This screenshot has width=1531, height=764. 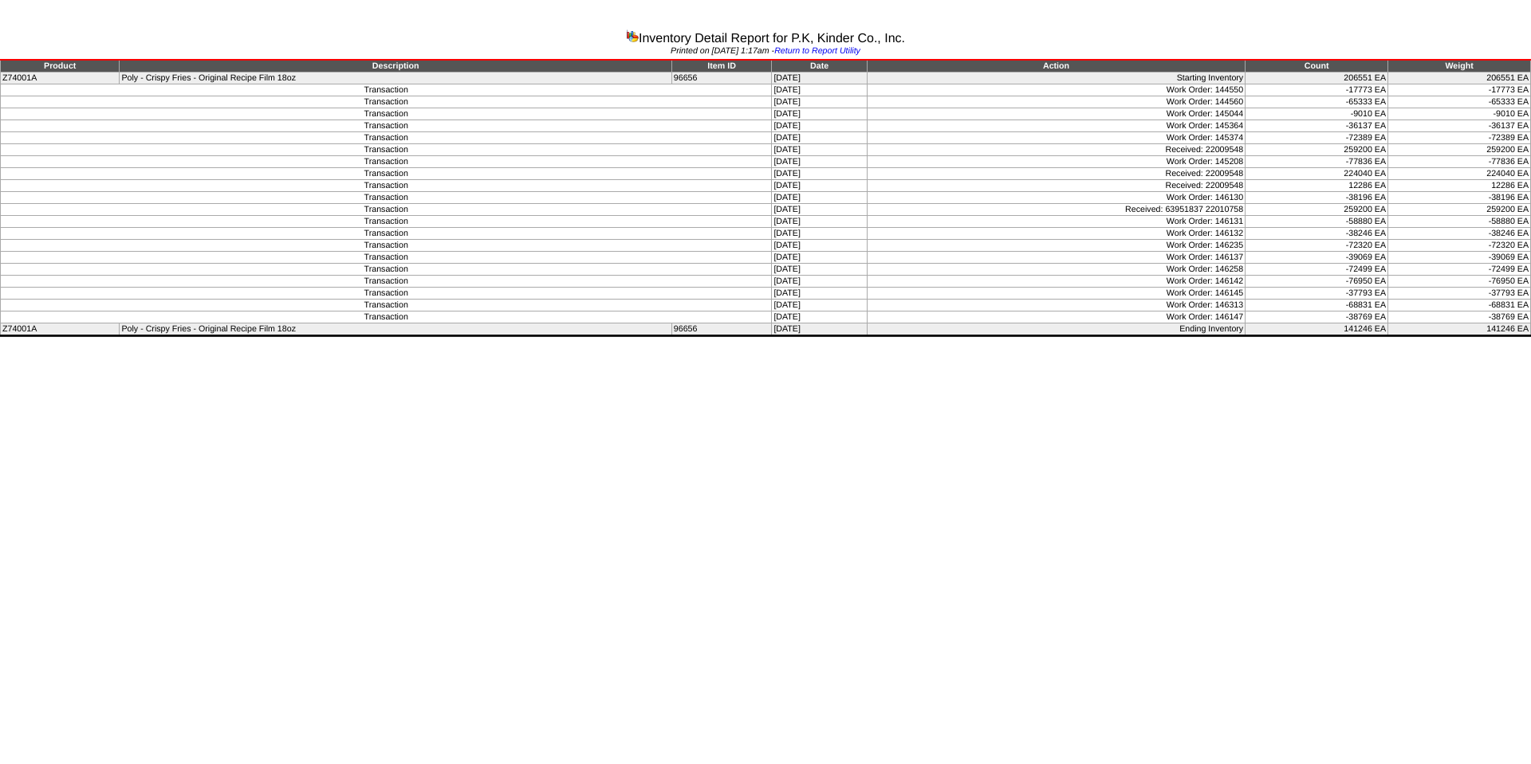 I want to click on td: -37793 EA, so click(x=1459, y=293).